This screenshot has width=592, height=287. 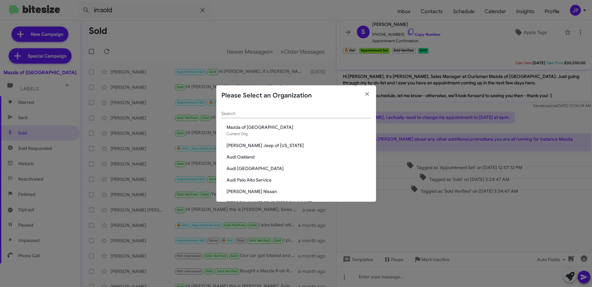 What do you see at coordinates (299, 180) in the screenshot?
I see `span: Audi Palo Alto Service` at bounding box center [299, 180].